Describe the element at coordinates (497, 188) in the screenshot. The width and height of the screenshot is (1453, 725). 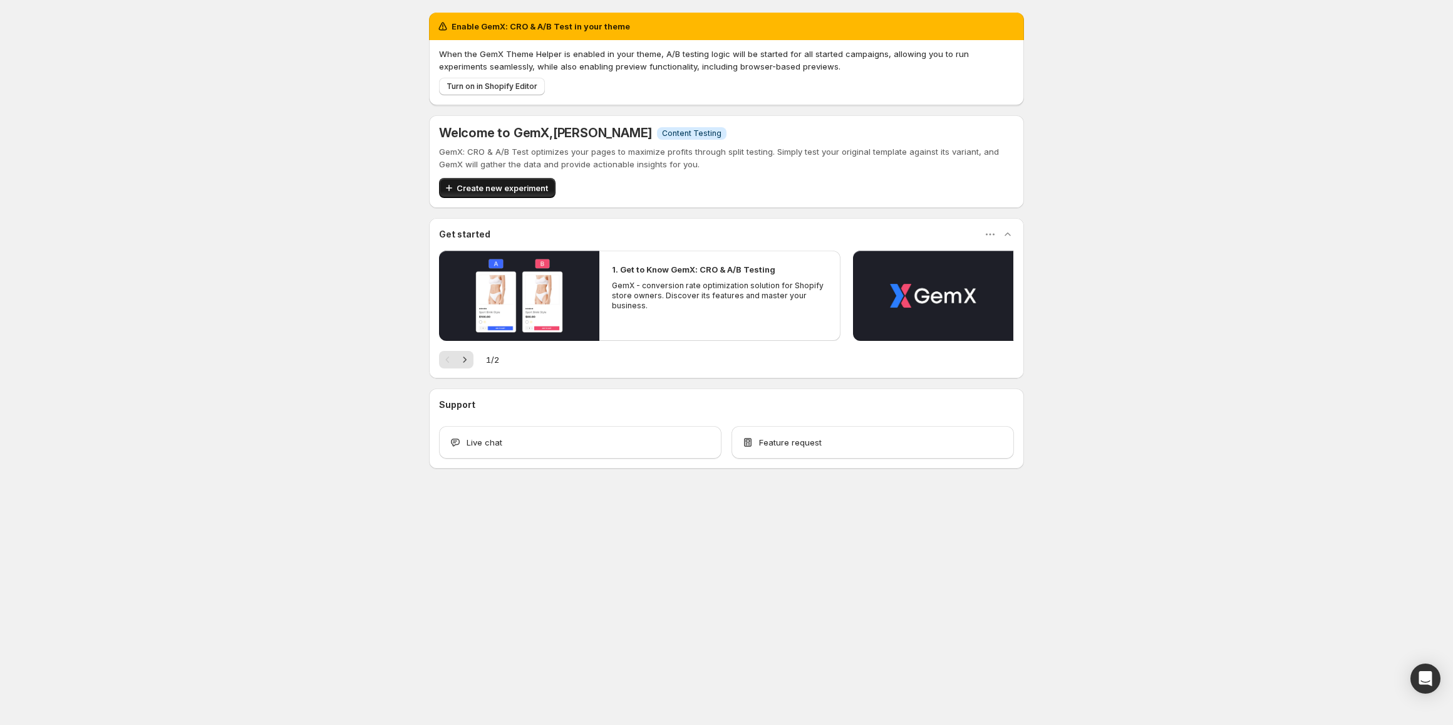
I see `button: Create new experiment` at that location.